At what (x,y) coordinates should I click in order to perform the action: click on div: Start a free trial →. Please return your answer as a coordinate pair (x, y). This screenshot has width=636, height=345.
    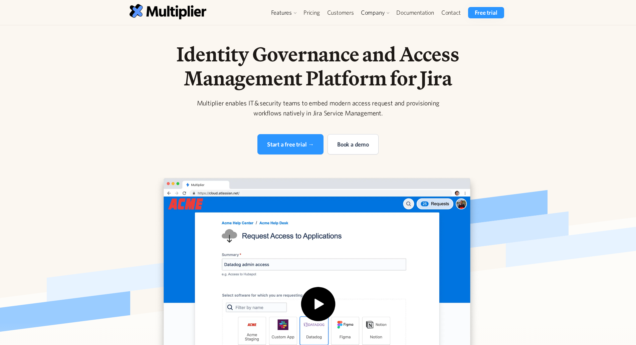
    Looking at the image, I should click on (290, 144).